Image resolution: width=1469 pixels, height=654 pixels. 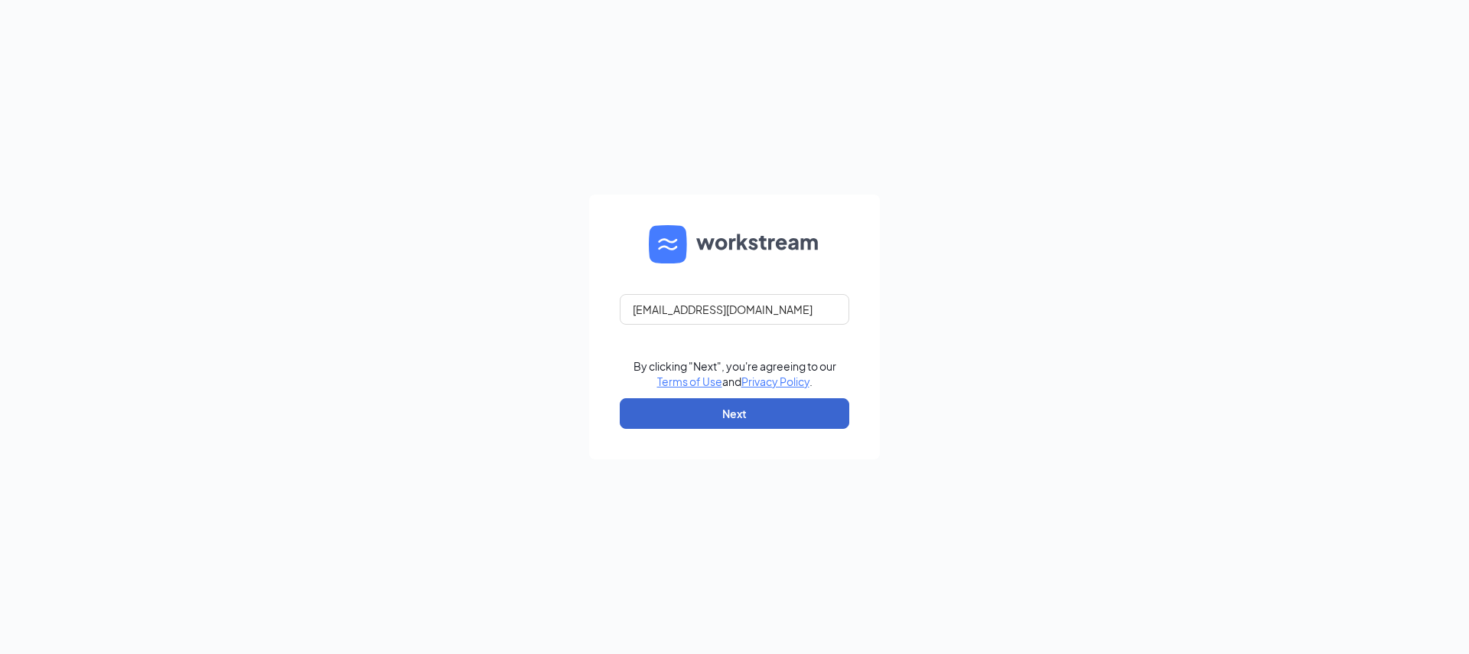 I want to click on a: Privacy Policy, so click(x=775, y=381).